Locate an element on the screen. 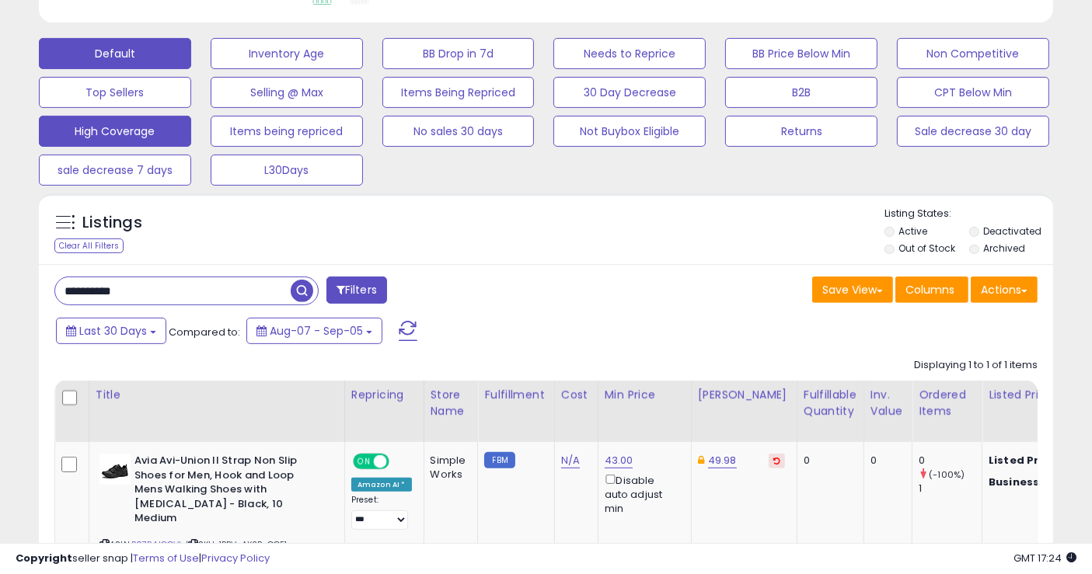 The image size is (1092, 574). button: 30 Day Decrease is located at coordinates (630, 93).